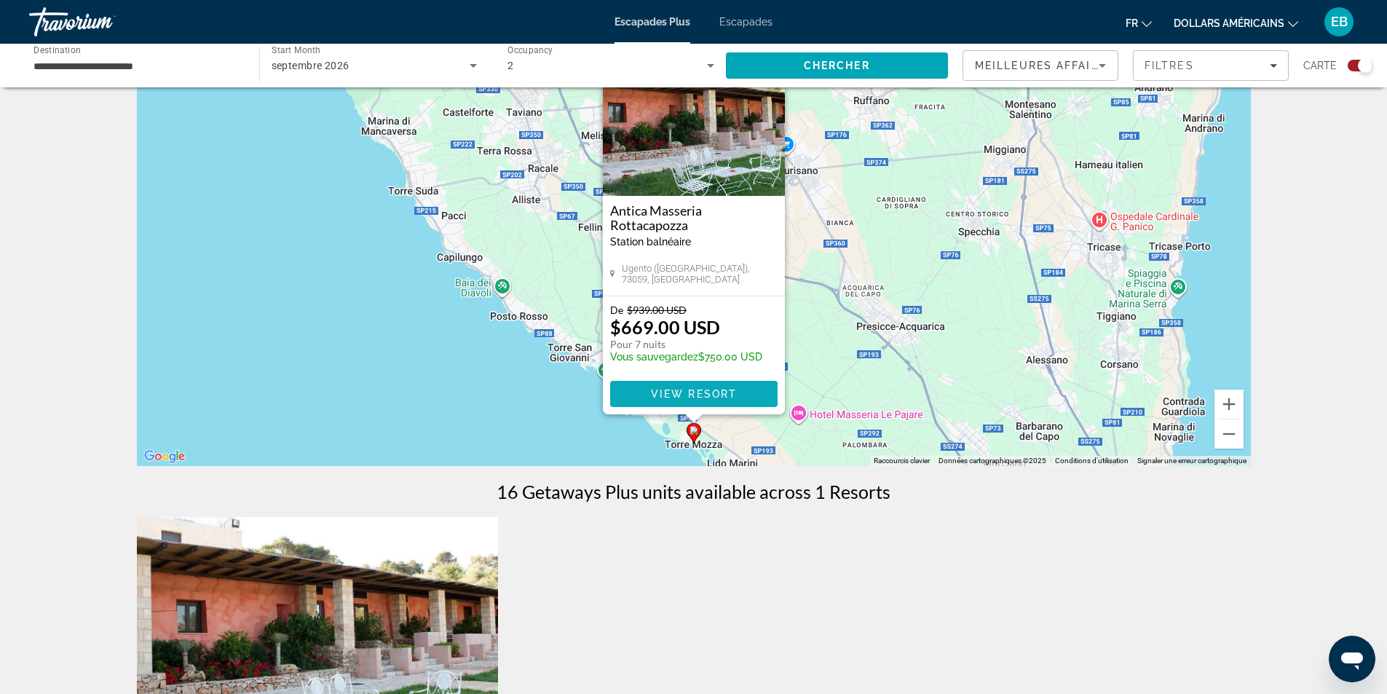 The image size is (1387, 694). Describe the element at coordinates (694, 123) in the screenshot. I see `img: Antica Masseria Rottacapozza` at that location.